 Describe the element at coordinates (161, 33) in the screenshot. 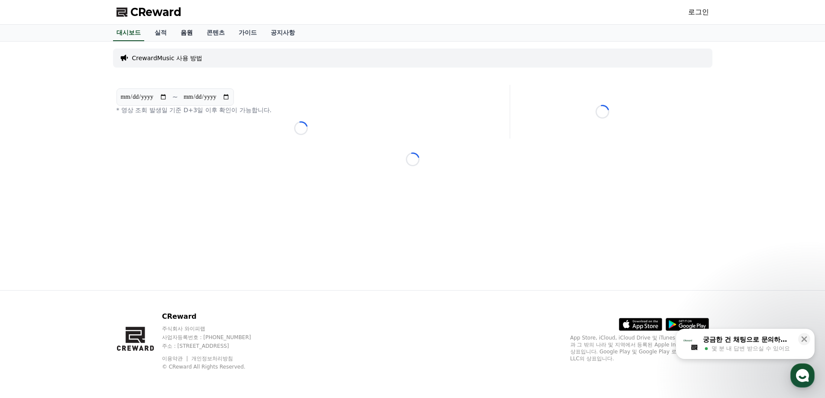

I see `a: 실적` at that location.